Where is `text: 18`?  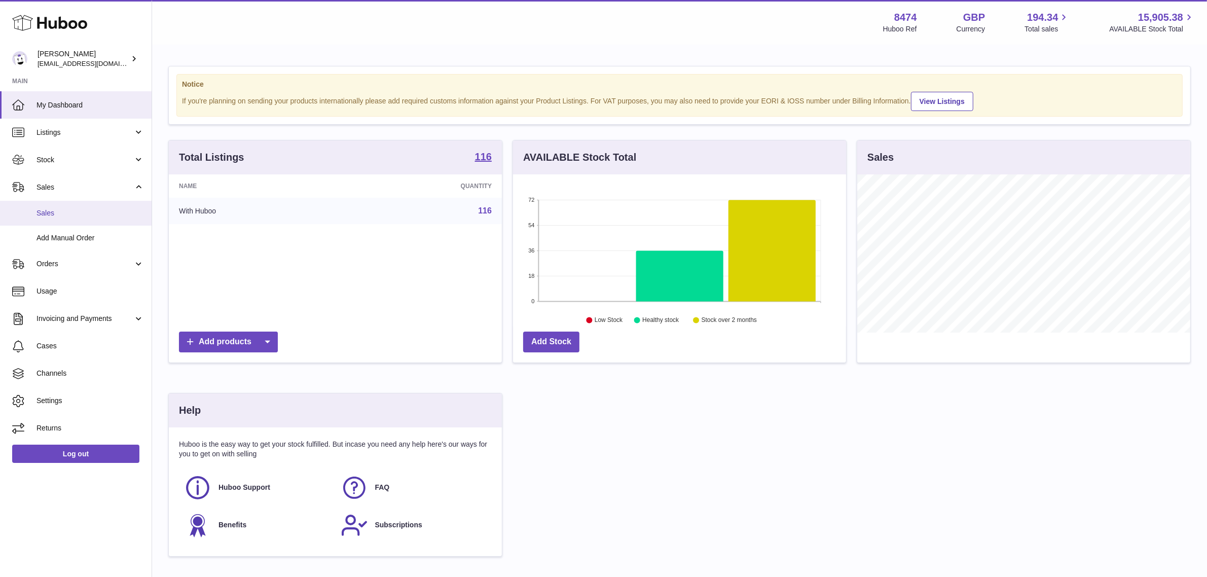
text: 18 is located at coordinates (531, 276).